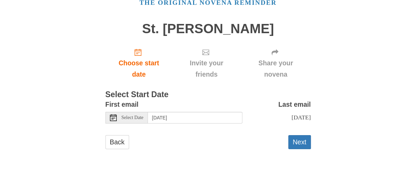 The height and width of the screenshot is (169, 416). I want to click on a: Choose start date, so click(139, 63).